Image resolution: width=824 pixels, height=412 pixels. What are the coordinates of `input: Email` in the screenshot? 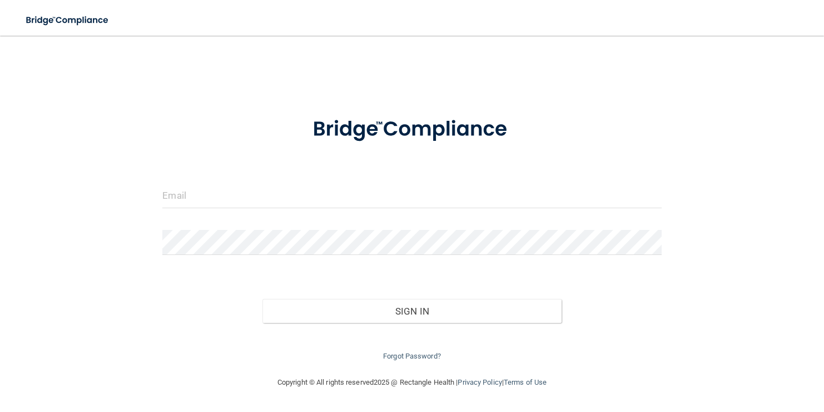 It's located at (412, 195).